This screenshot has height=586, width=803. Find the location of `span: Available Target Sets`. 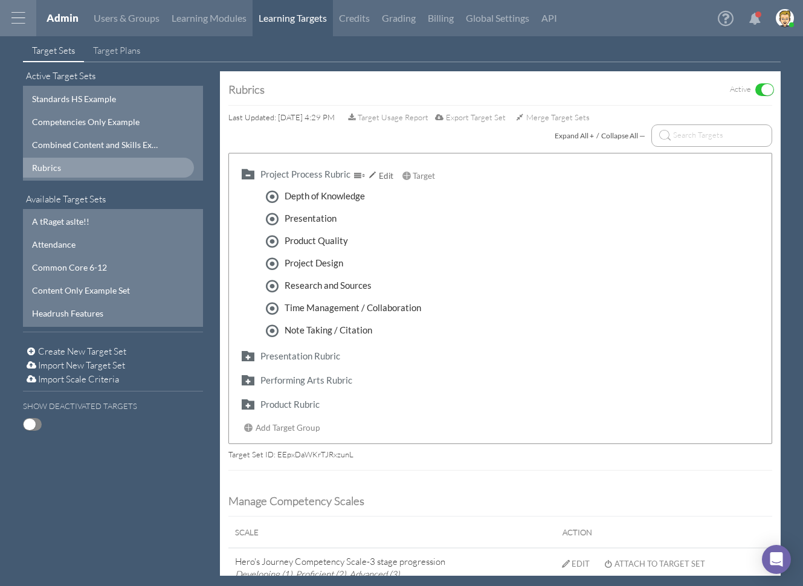

span: Available Target Sets is located at coordinates (66, 199).